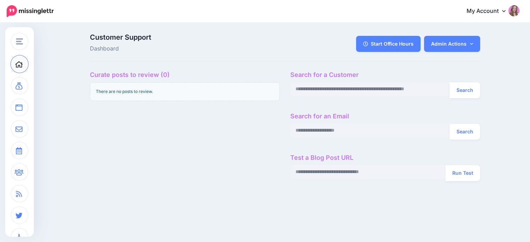 The width and height of the screenshot is (530, 242). What do you see at coordinates (463, 173) in the screenshot?
I see `button: Run Test` at bounding box center [463, 173].